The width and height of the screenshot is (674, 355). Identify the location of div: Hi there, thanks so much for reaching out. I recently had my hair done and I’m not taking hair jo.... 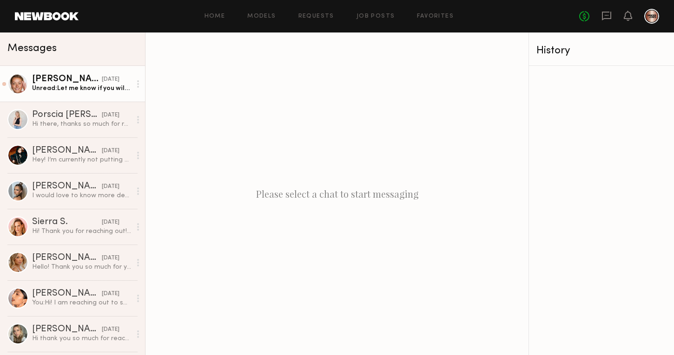
(81, 124).